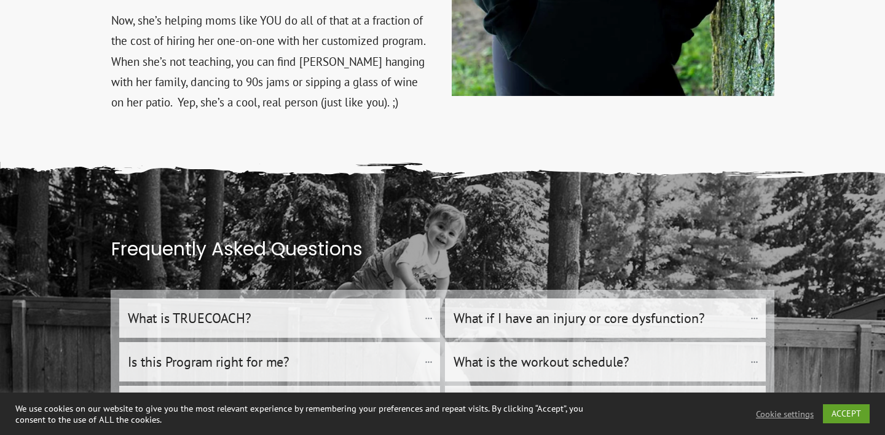 The width and height of the screenshot is (885, 435). I want to click on h2: Frequently Asked Questions, so click(443, 256).